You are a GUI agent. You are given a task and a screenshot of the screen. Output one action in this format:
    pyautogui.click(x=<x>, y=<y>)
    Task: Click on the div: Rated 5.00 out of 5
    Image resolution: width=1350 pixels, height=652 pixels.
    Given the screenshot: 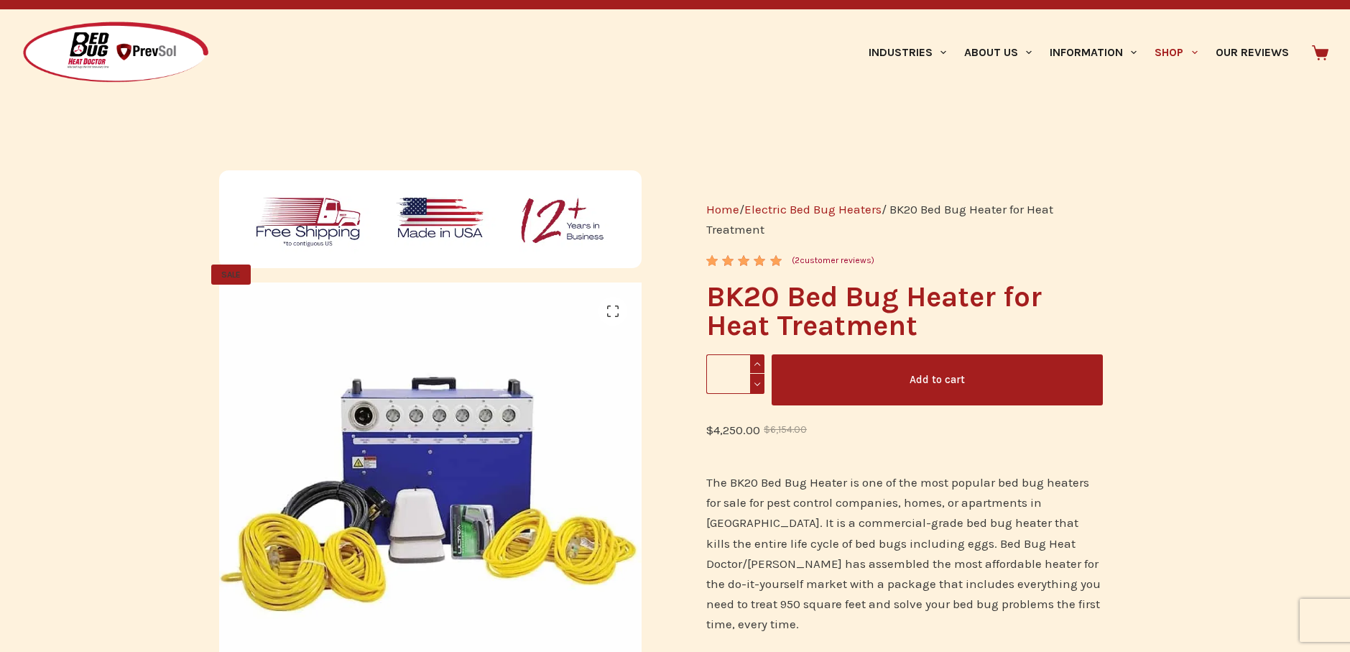 What is the action you would take?
    pyautogui.click(x=744, y=260)
    